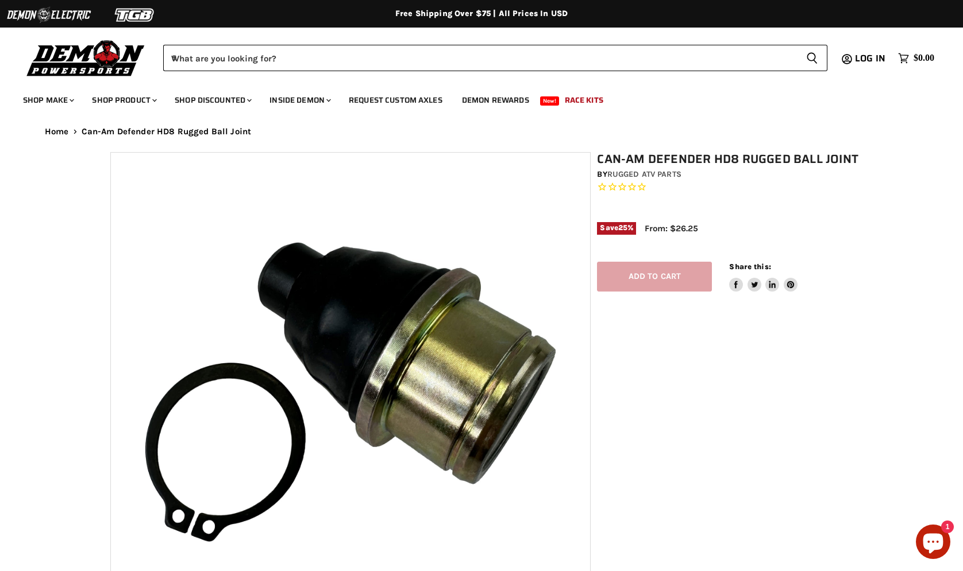  What do you see at coordinates (915, 58) in the screenshot?
I see `a: $0.00` at bounding box center [915, 58].